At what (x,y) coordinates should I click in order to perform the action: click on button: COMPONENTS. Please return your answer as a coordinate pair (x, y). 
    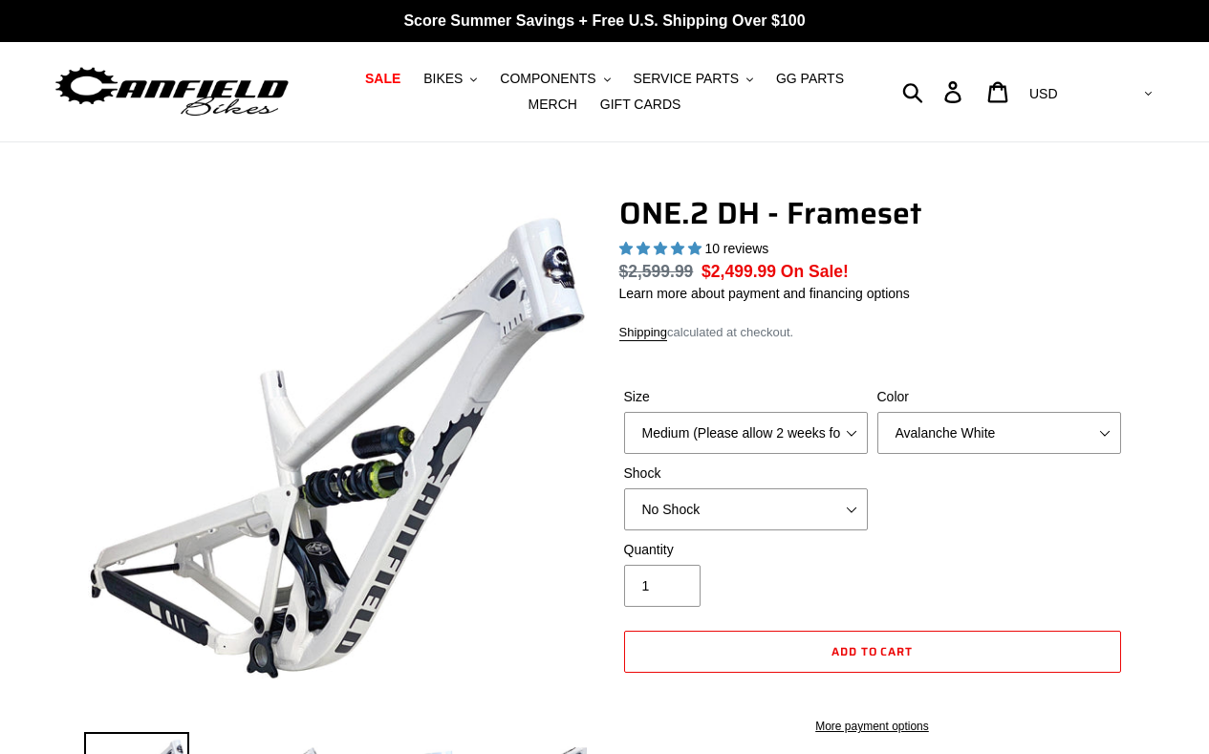
    Looking at the image, I should click on (554, 78).